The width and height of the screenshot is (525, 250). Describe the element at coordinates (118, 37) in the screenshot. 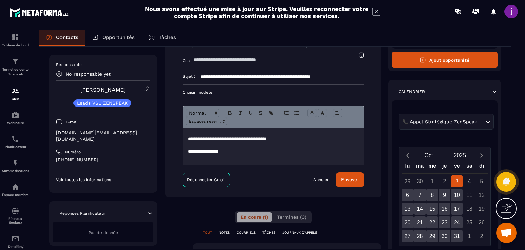

I see `p: Opportunités` at that location.